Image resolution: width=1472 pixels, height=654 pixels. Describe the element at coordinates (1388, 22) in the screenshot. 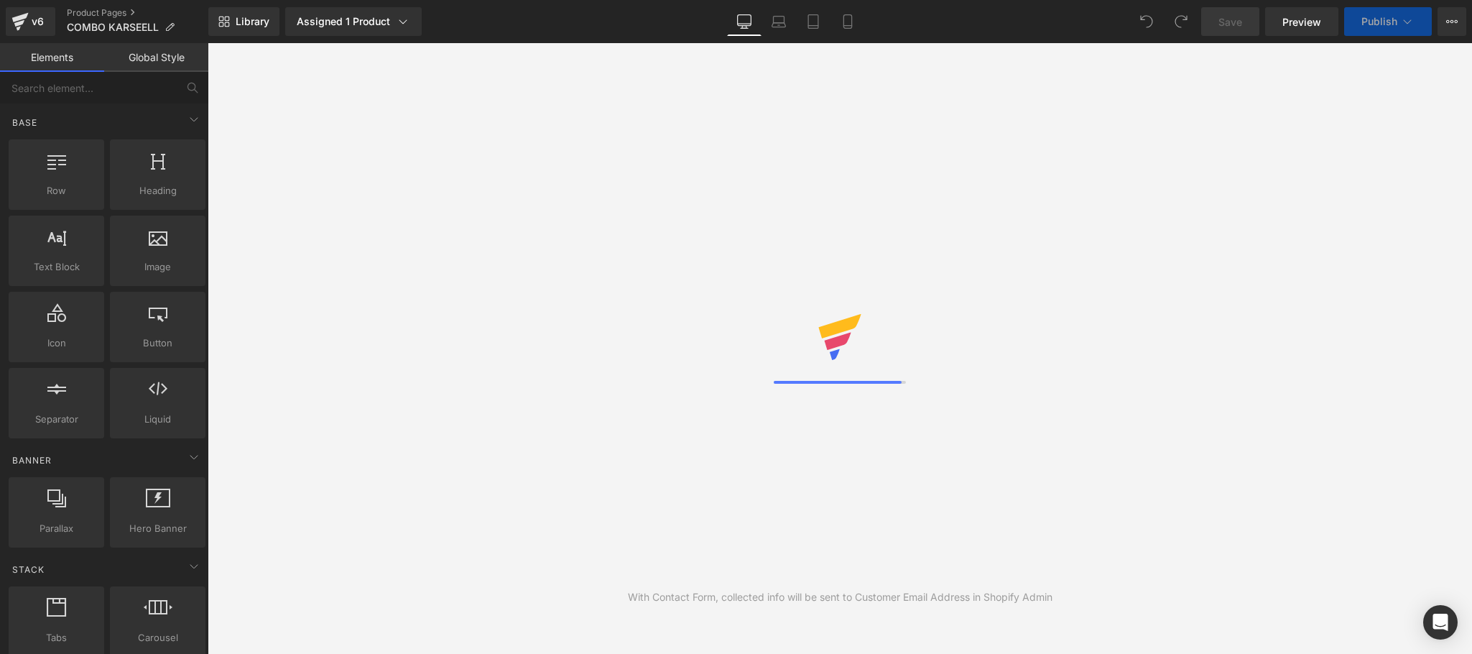

I see `button: Publish` at that location.